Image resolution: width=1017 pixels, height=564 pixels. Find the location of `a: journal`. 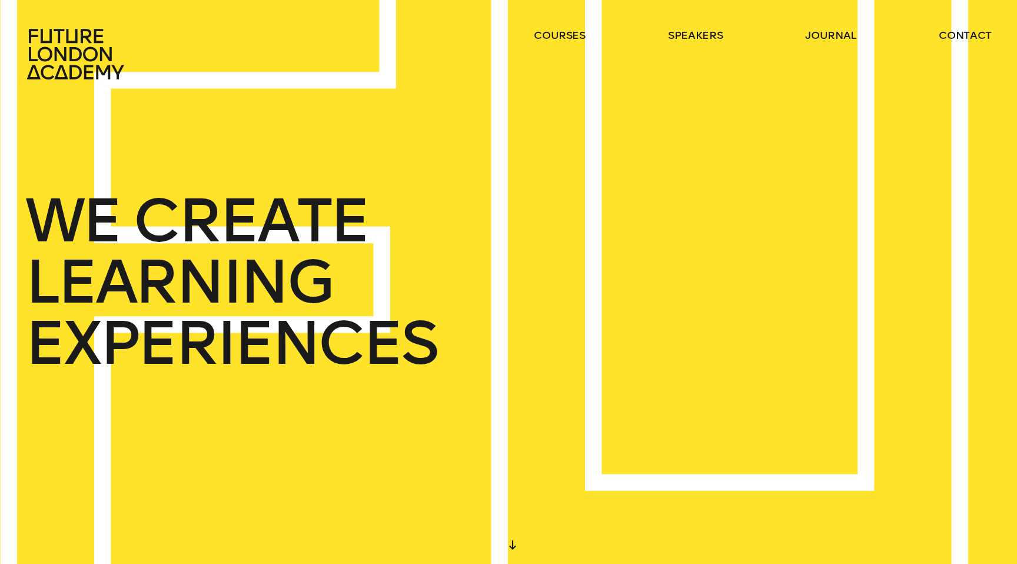

a: journal is located at coordinates (831, 35).